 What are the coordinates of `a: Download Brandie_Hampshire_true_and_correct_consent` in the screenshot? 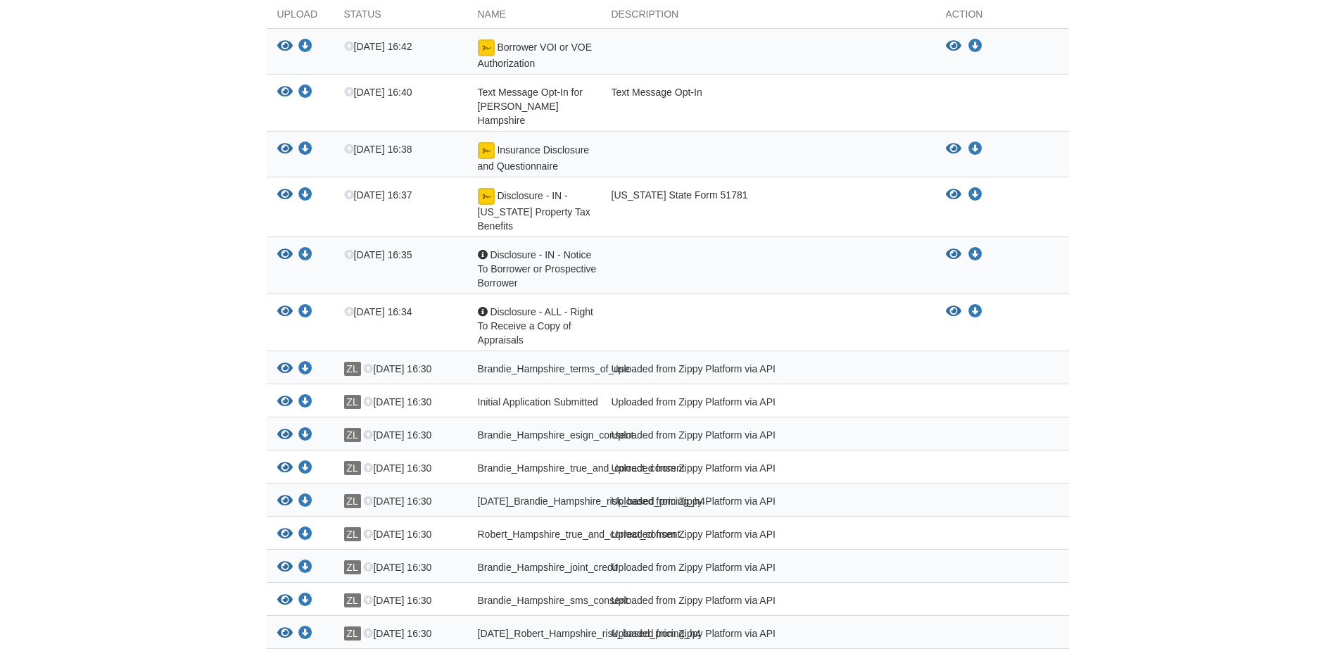 It's located at (306, 469).